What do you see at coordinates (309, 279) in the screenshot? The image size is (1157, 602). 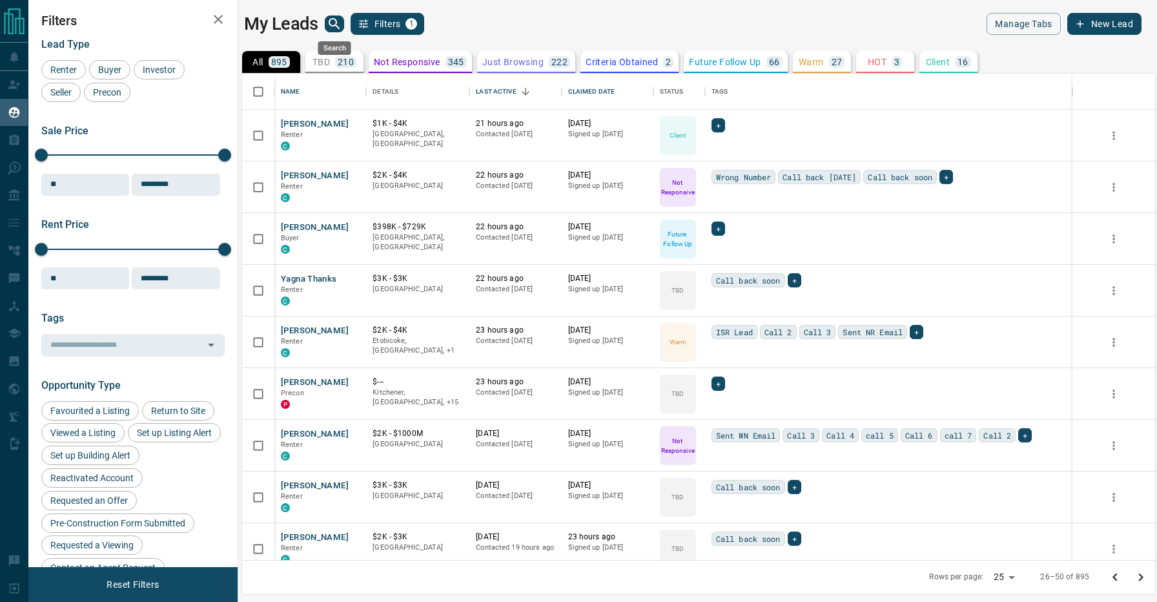 I see `button: Yagna Thanks` at bounding box center [309, 279].